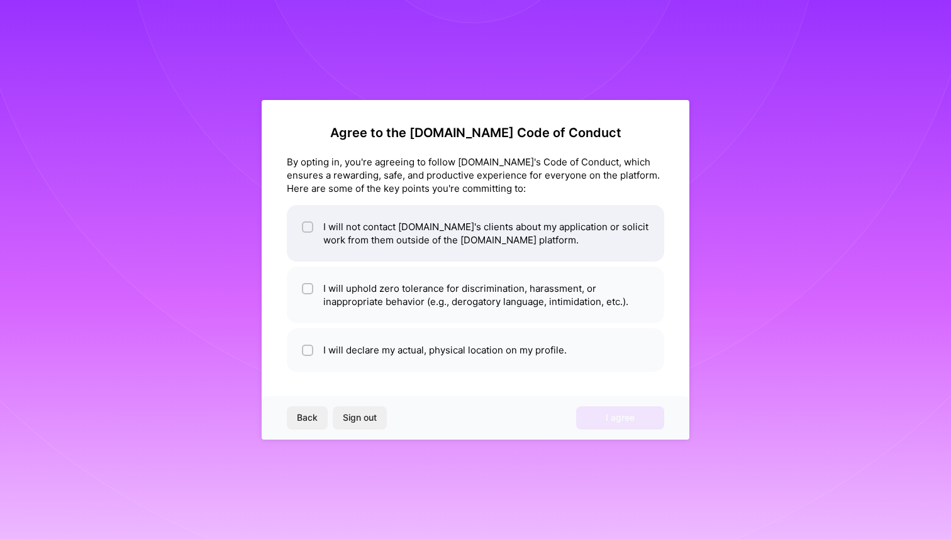 This screenshot has height=539, width=951. What do you see at coordinates (476, 295) in the screenshot?
I see `li: I will uphold zero tolerance for discrimination, harassment, or inappropriate behavior (e.g., der...` at bounding box center [476, 295].